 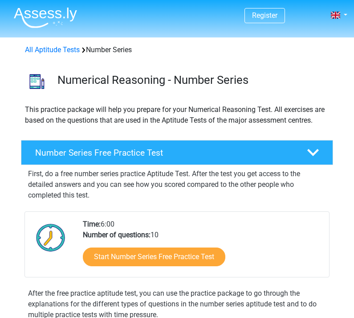 I want to click on div: 6:00 10, so click(x=203, y=248).